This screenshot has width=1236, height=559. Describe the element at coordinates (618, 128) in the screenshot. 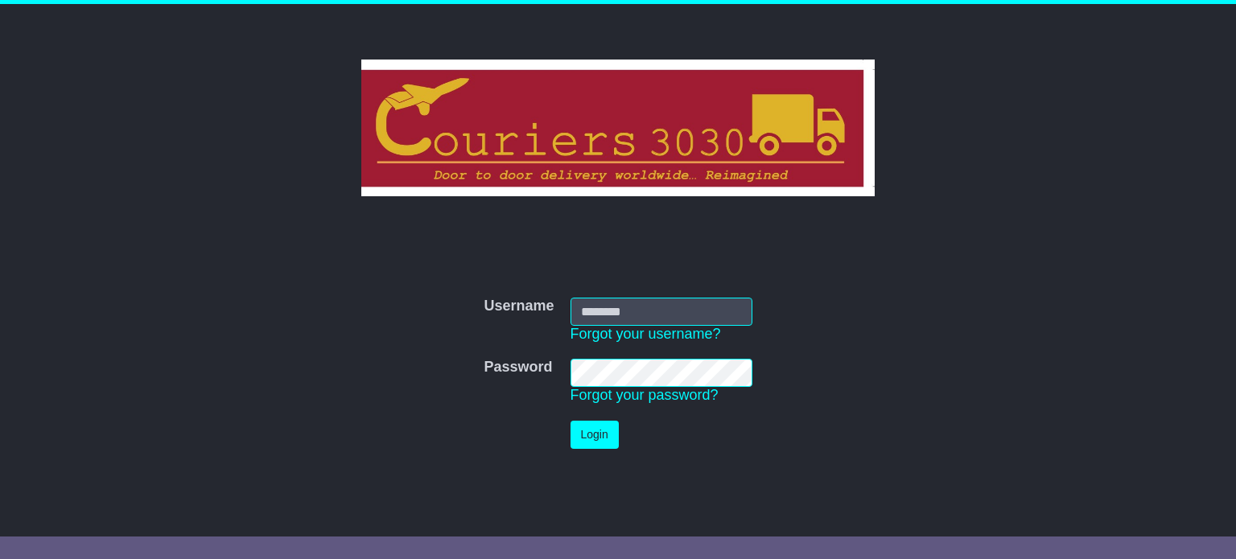

I see `img: Couriers 3030` at that location.